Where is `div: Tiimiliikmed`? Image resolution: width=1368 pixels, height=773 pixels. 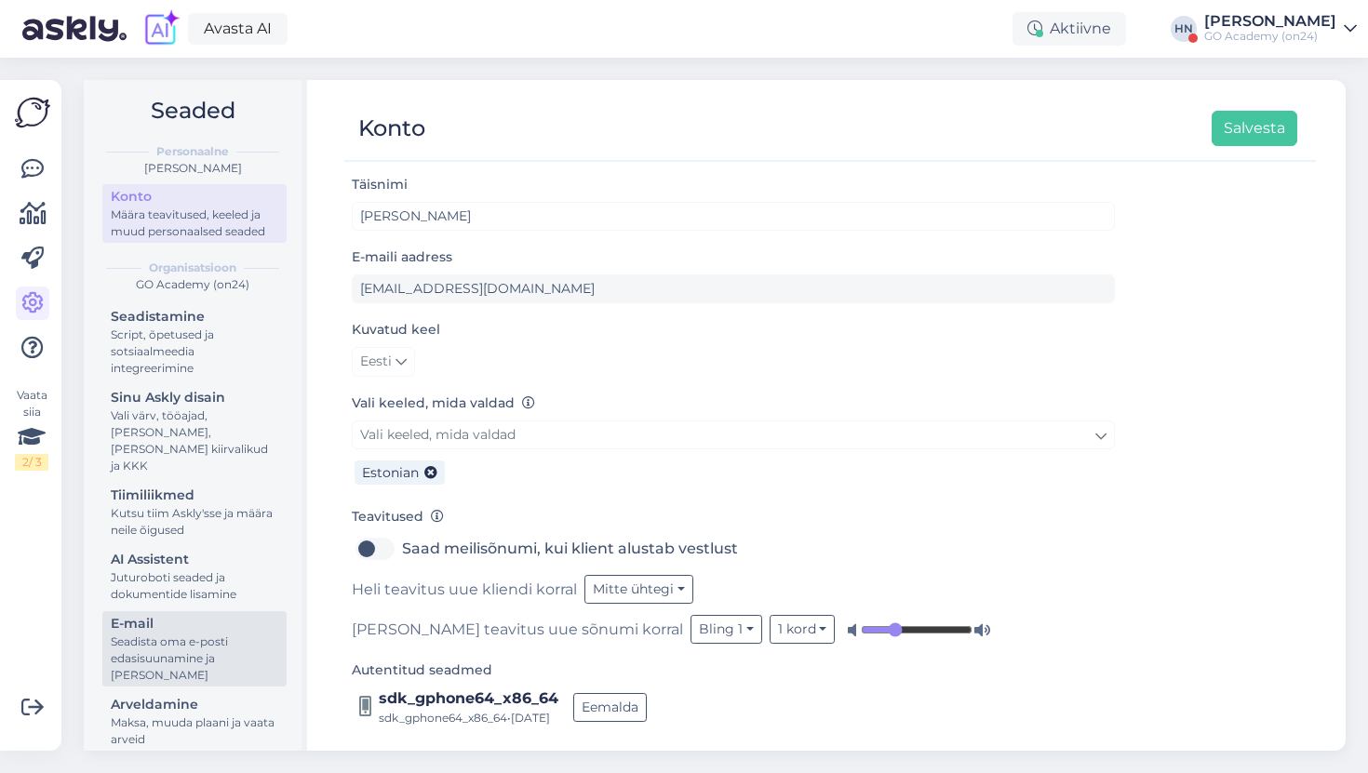 div: Tiimiliikmed is located at coordinates (194, 495).